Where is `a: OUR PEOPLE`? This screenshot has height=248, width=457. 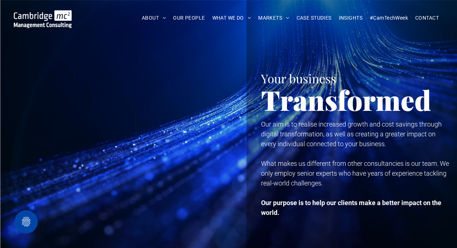
a: OUR PEOPLE is located at coordinates (188, 18).